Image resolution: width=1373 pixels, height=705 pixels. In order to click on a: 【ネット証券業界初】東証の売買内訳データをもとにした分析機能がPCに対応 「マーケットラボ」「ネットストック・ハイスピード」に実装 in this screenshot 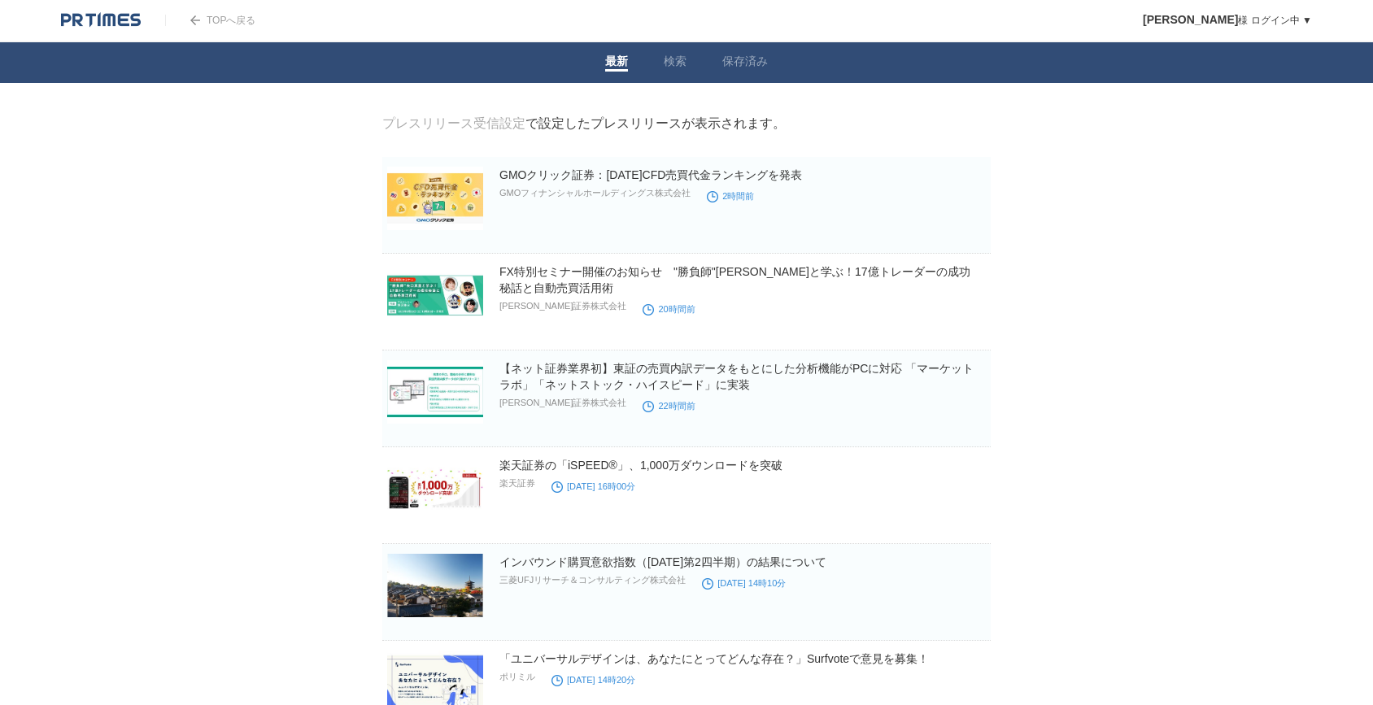, I will do `click(736, 377)`.